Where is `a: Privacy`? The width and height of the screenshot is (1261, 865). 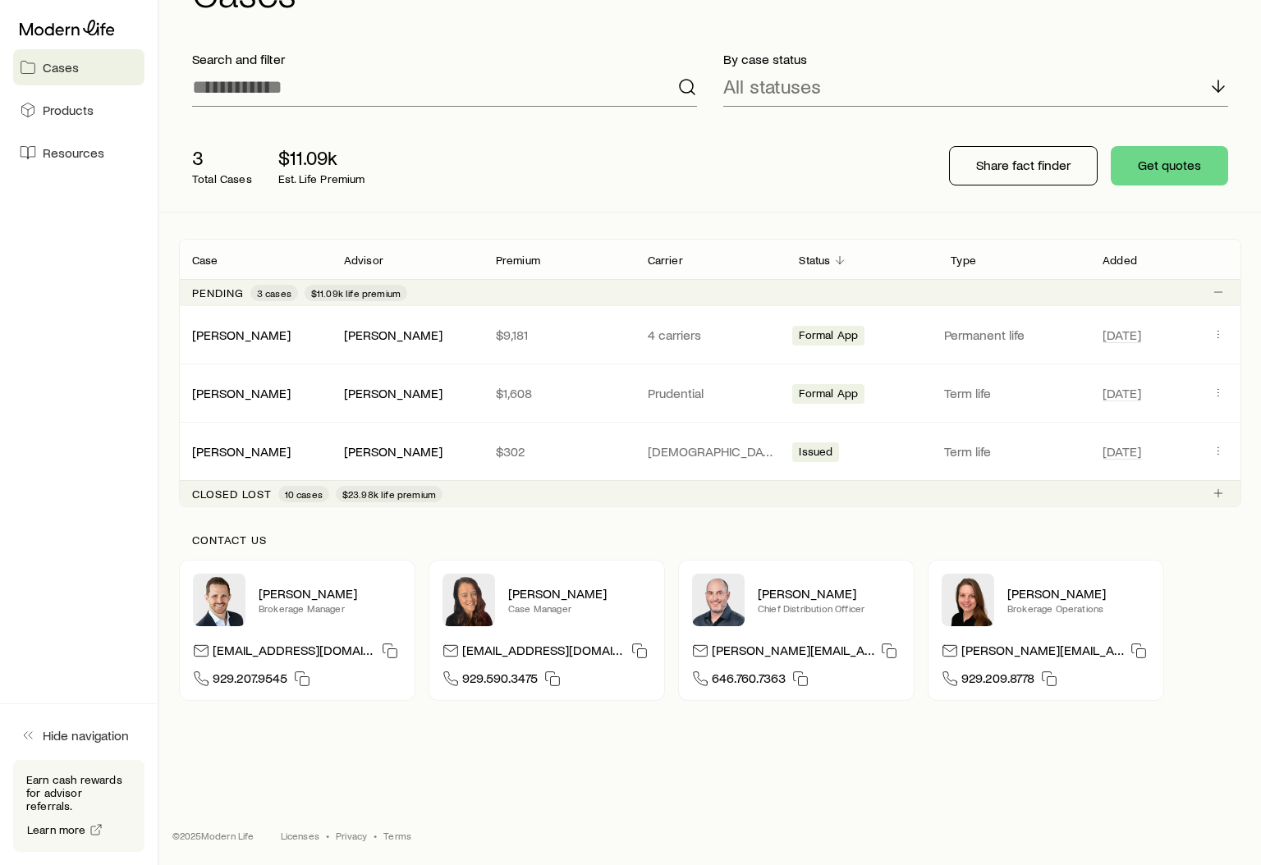 a: Privacy is located at coordinates (351, 836).